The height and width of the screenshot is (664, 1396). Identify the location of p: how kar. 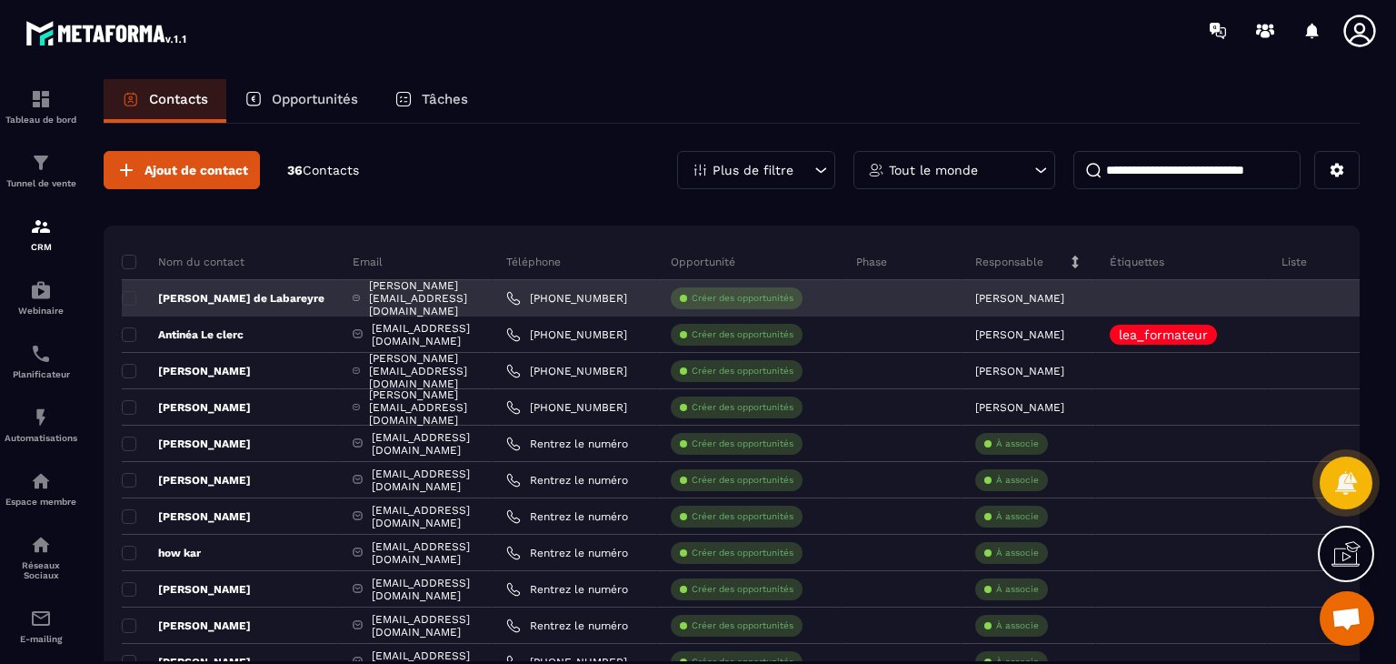
(161, 553).